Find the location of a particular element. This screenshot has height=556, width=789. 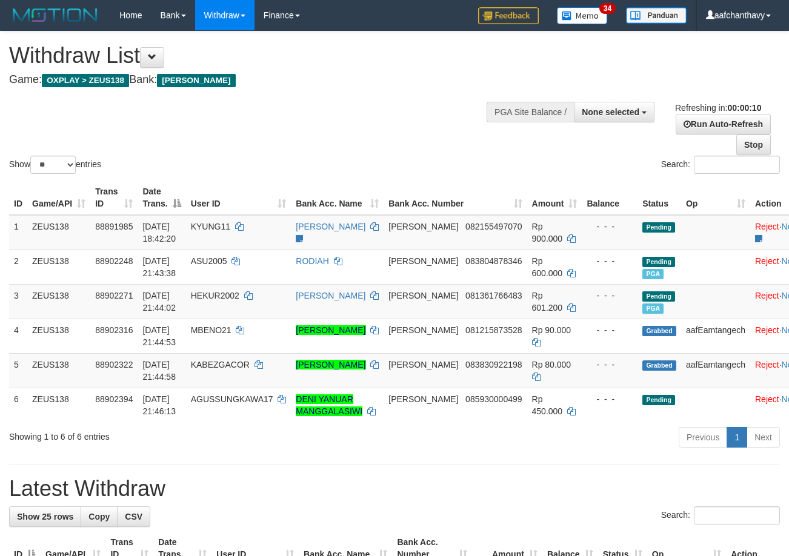

th: Amount: activate to sort column ascending is located at coordinates (554, 197).